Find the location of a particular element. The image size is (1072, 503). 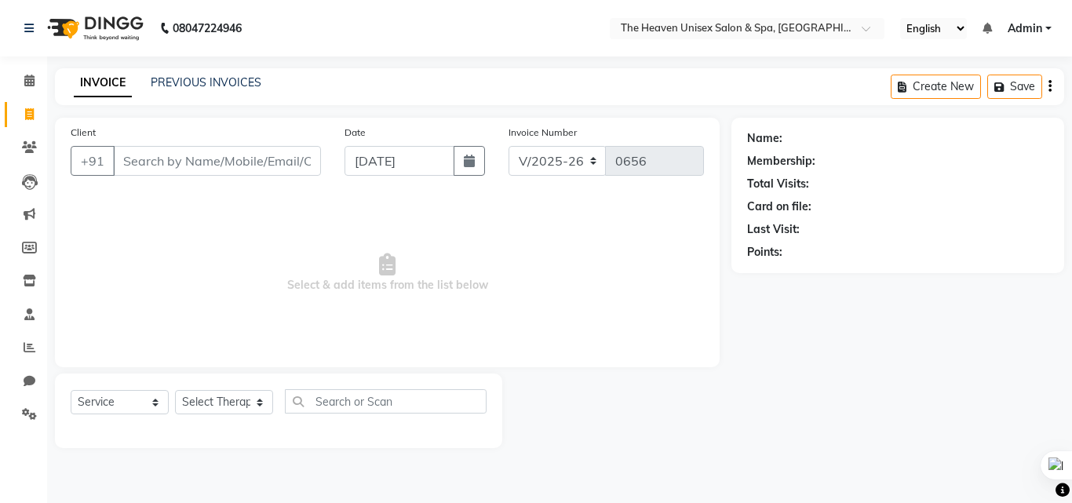

button: Save is located at coordinates (1015, 86).